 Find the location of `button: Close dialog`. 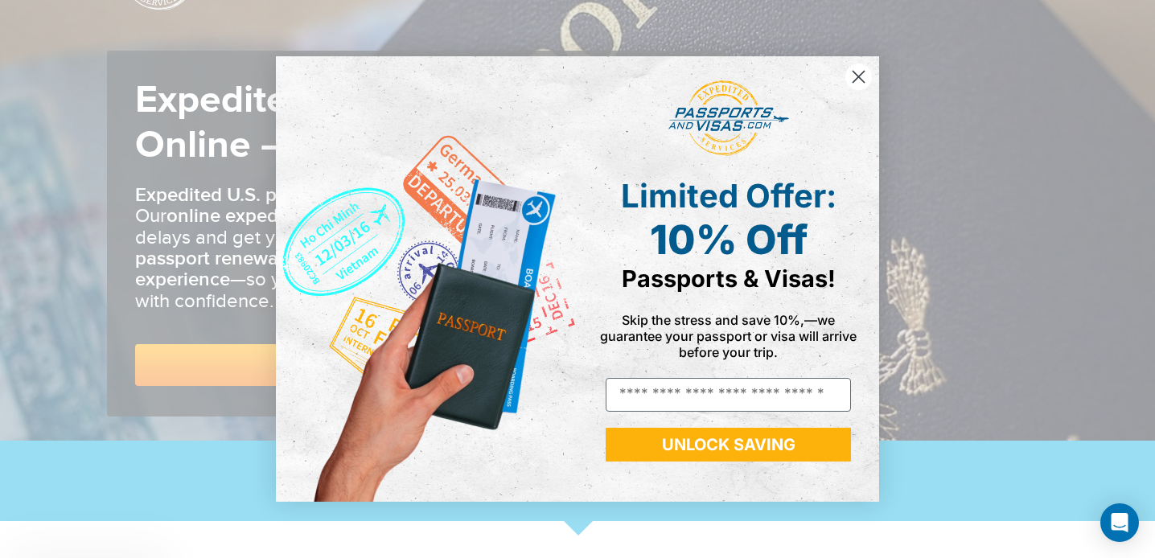

button: Close dialog is located at coordinates (858, 76).